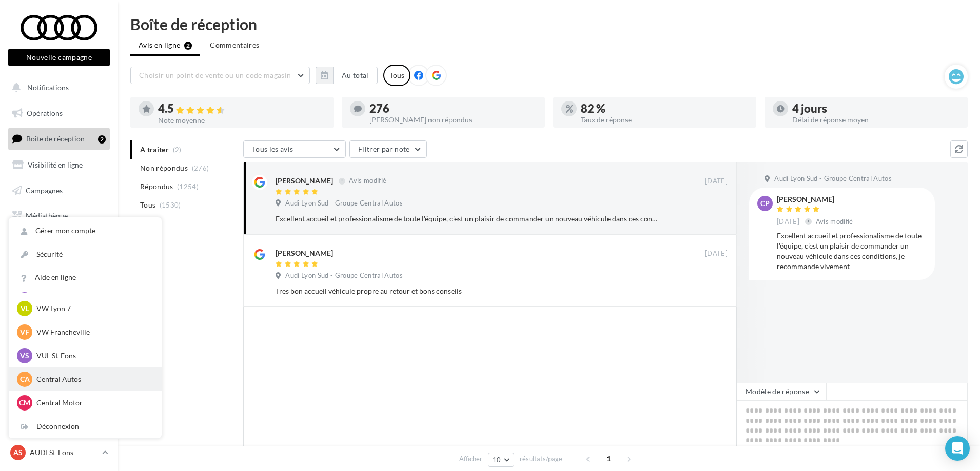 The image size is (980, 471). What do you see at coordinates (501, 460) in the screenshot?
I see `button: 10` at bounding box center [501, 460].